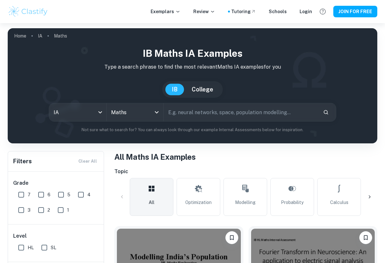  What do you see at coordinates (29, 210) in the screenshot?
I see `span: 3` at bounding box center [29, 210].